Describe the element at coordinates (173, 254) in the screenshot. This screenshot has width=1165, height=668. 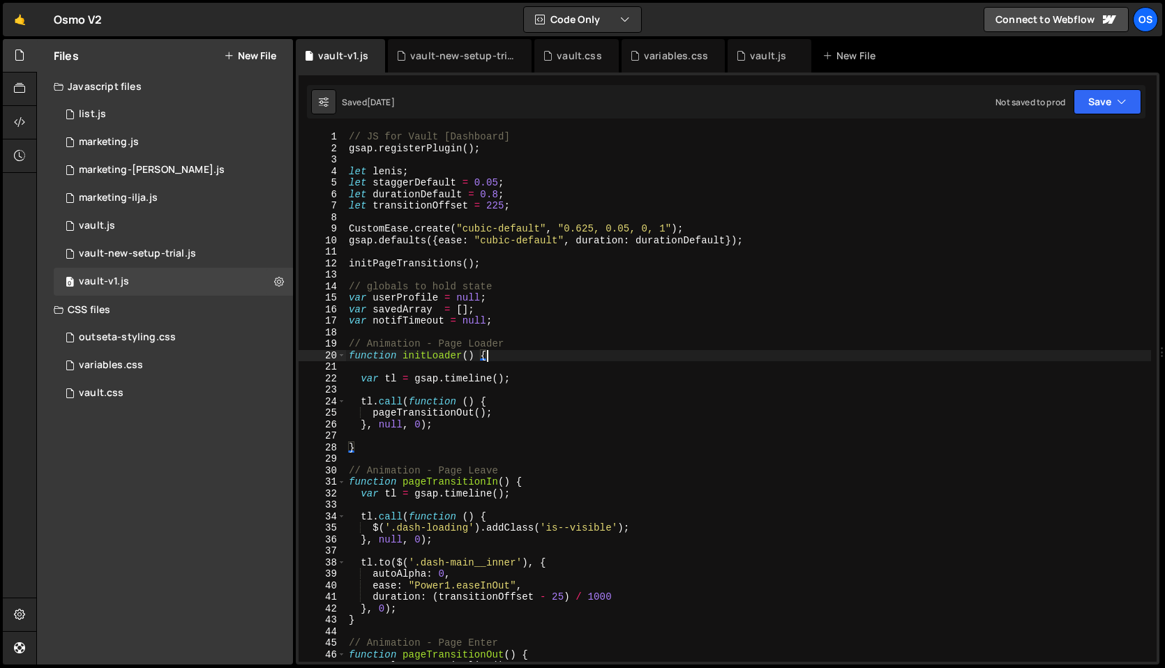
I see `div: 16596/45152.js` at that location.